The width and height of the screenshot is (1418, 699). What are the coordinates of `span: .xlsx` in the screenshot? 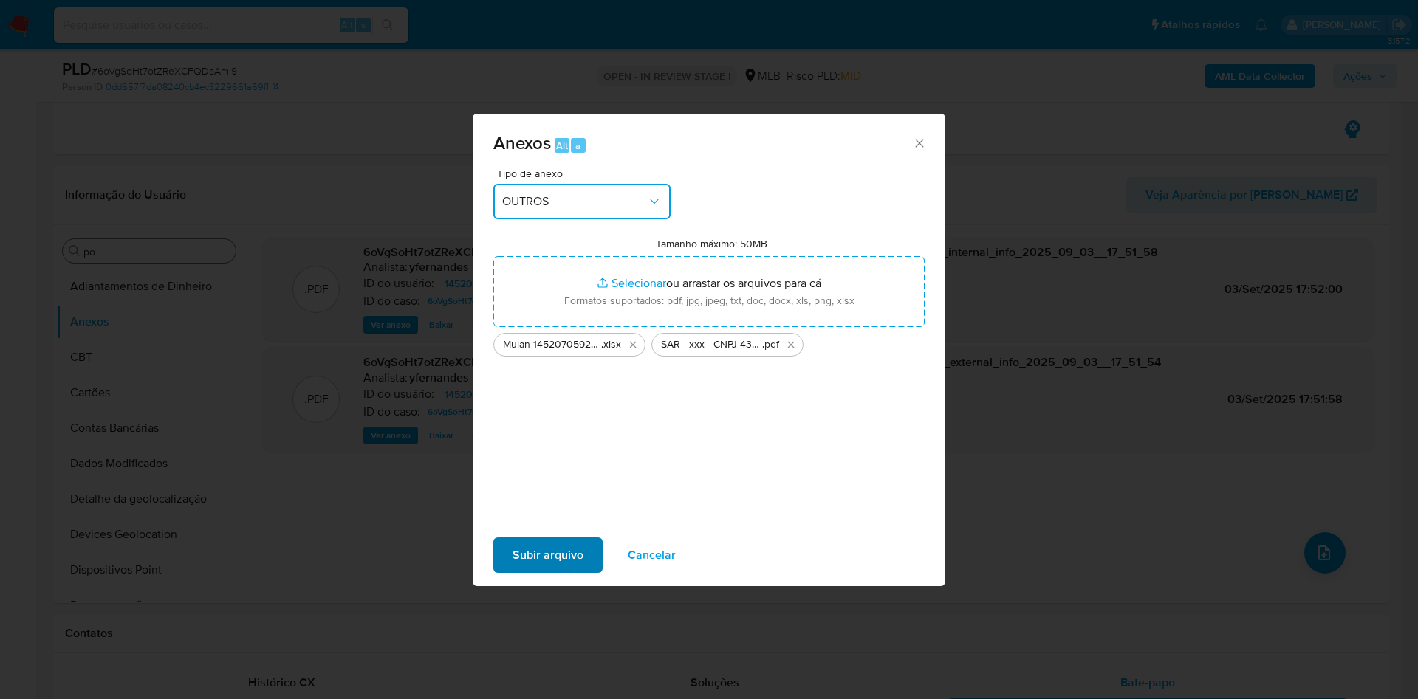 It's located at (611, 345).